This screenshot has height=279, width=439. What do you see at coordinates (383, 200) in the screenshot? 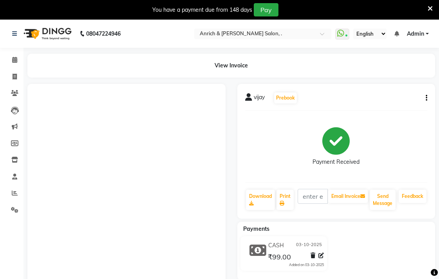
I see `button: Send Message` at bounding box center [383, 200].